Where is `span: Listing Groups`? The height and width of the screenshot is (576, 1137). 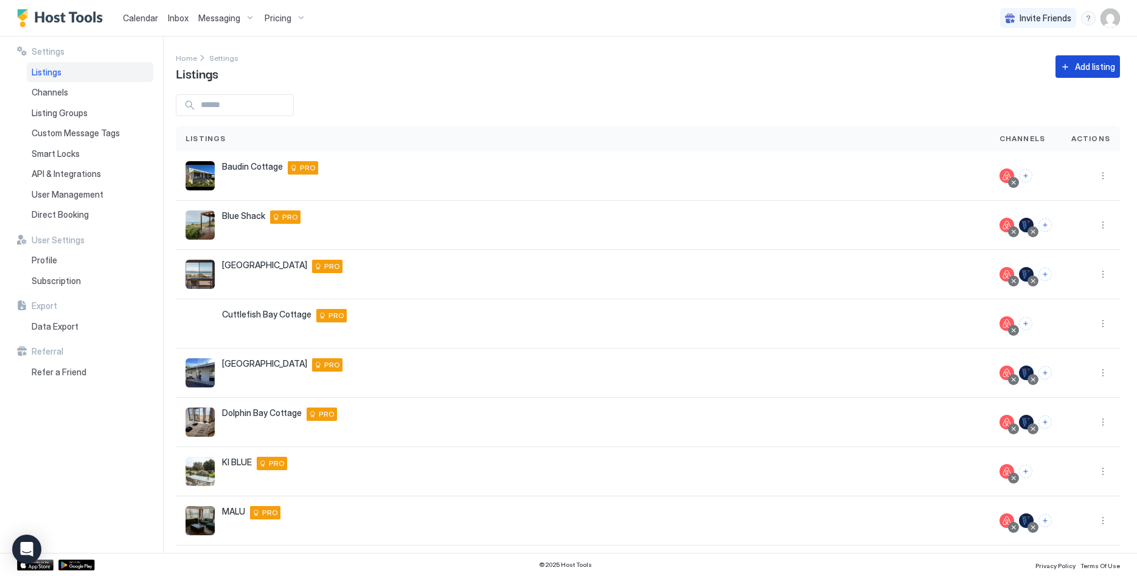 span: Listing Groups is located at coordinates (60, 113).